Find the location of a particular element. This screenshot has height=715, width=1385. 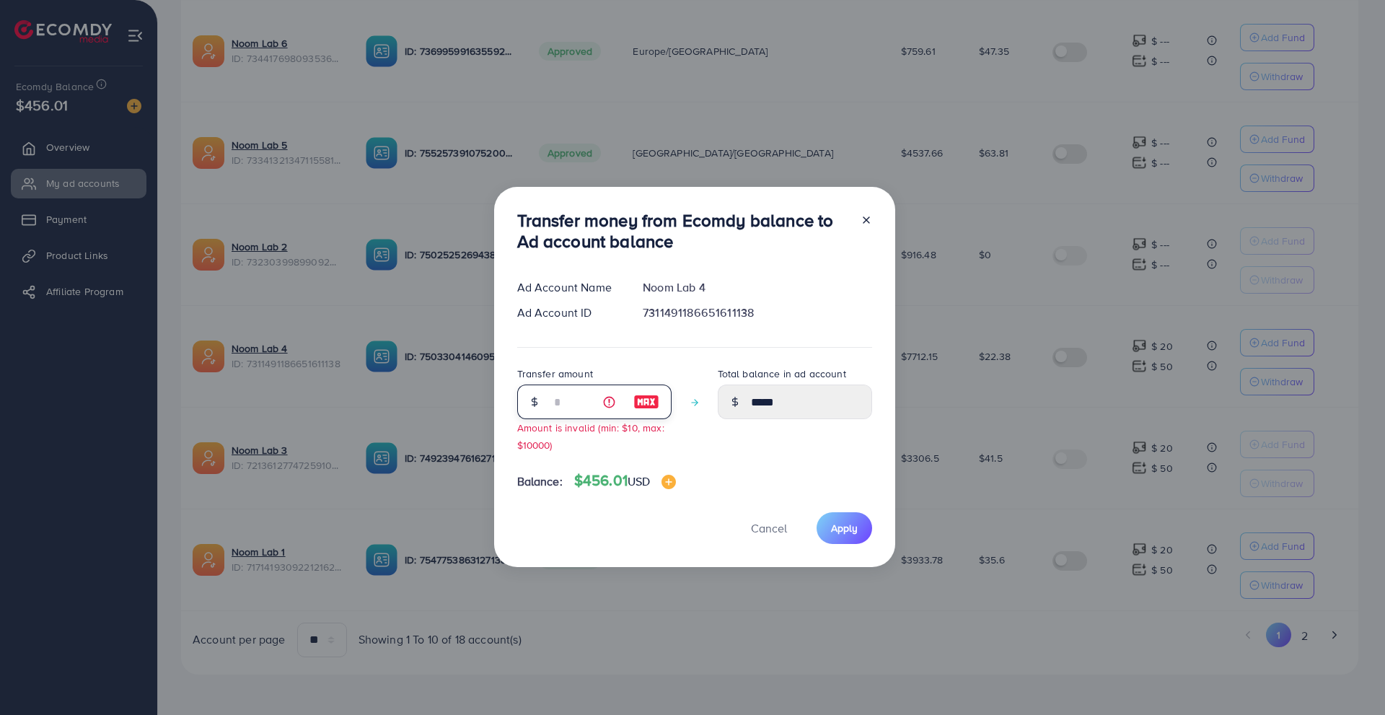

span: Cancel is located at coordinates (769, 528).